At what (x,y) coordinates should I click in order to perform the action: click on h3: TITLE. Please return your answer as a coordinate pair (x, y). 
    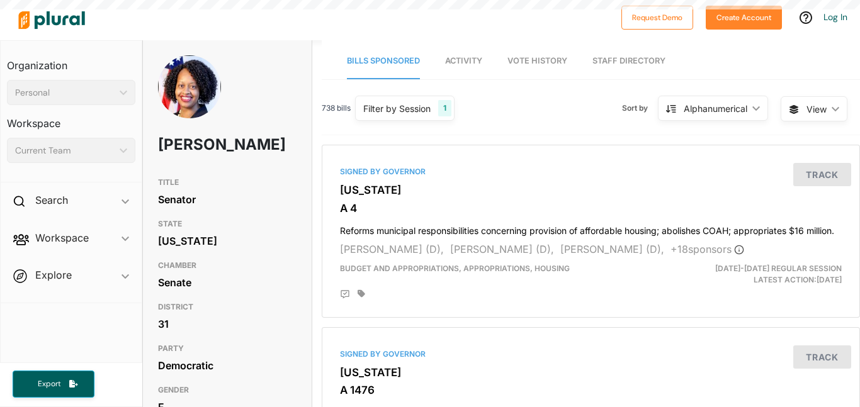
    Looking at the image, I should click on (227, 183).